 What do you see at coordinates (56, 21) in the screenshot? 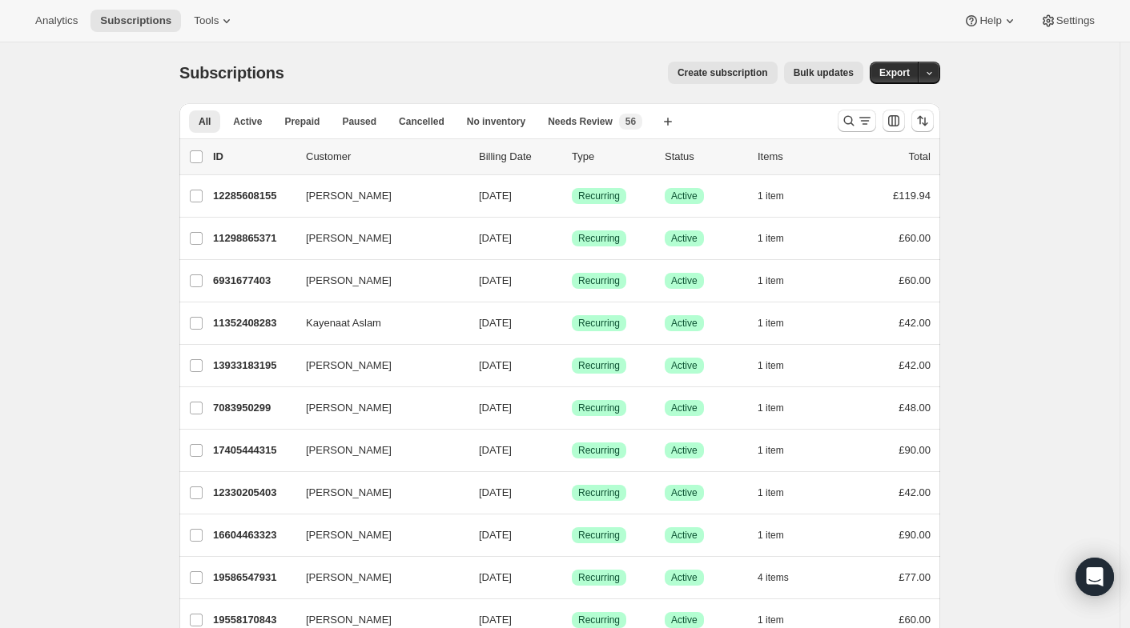
I see `button: Analytics` at bounding box center [56, 21].